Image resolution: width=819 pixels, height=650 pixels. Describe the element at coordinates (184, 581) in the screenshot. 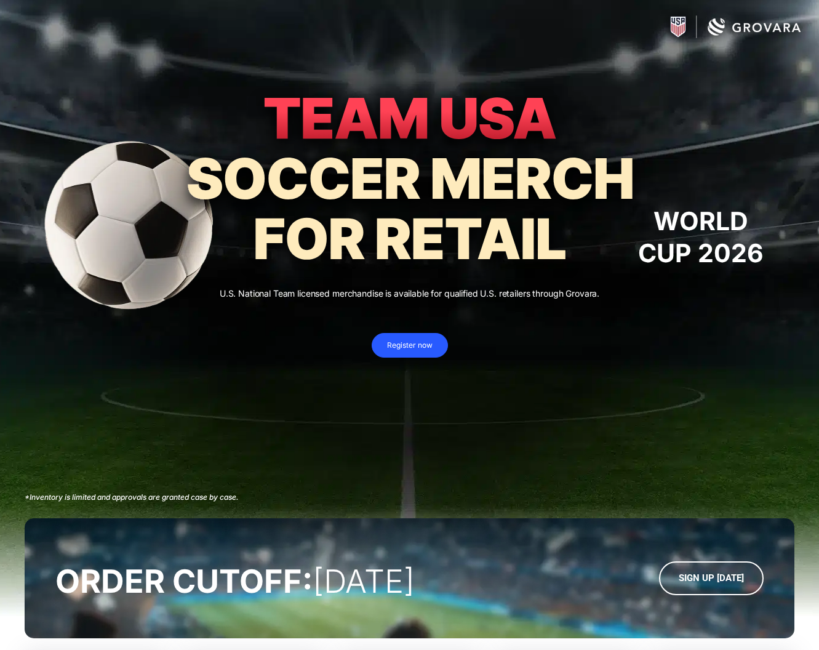

I see `strong: ORDER CUTOFF:` at that location.